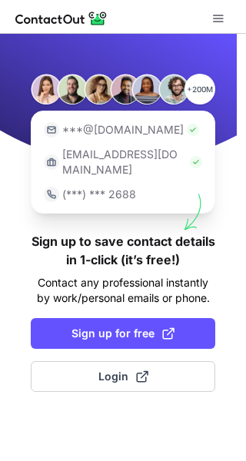 The image size is (246, 461). I want to click on img: Person #4, so click(125, 89).